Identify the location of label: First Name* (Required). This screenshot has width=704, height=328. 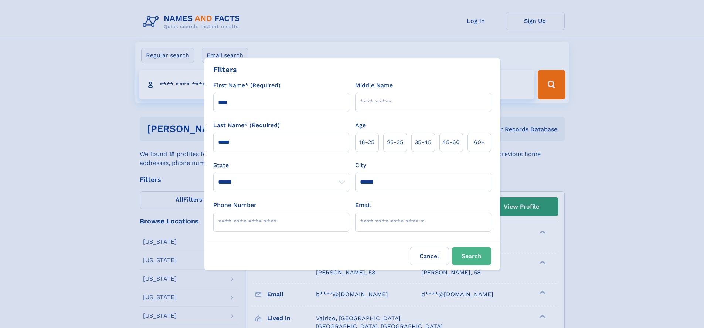
(247, 85).